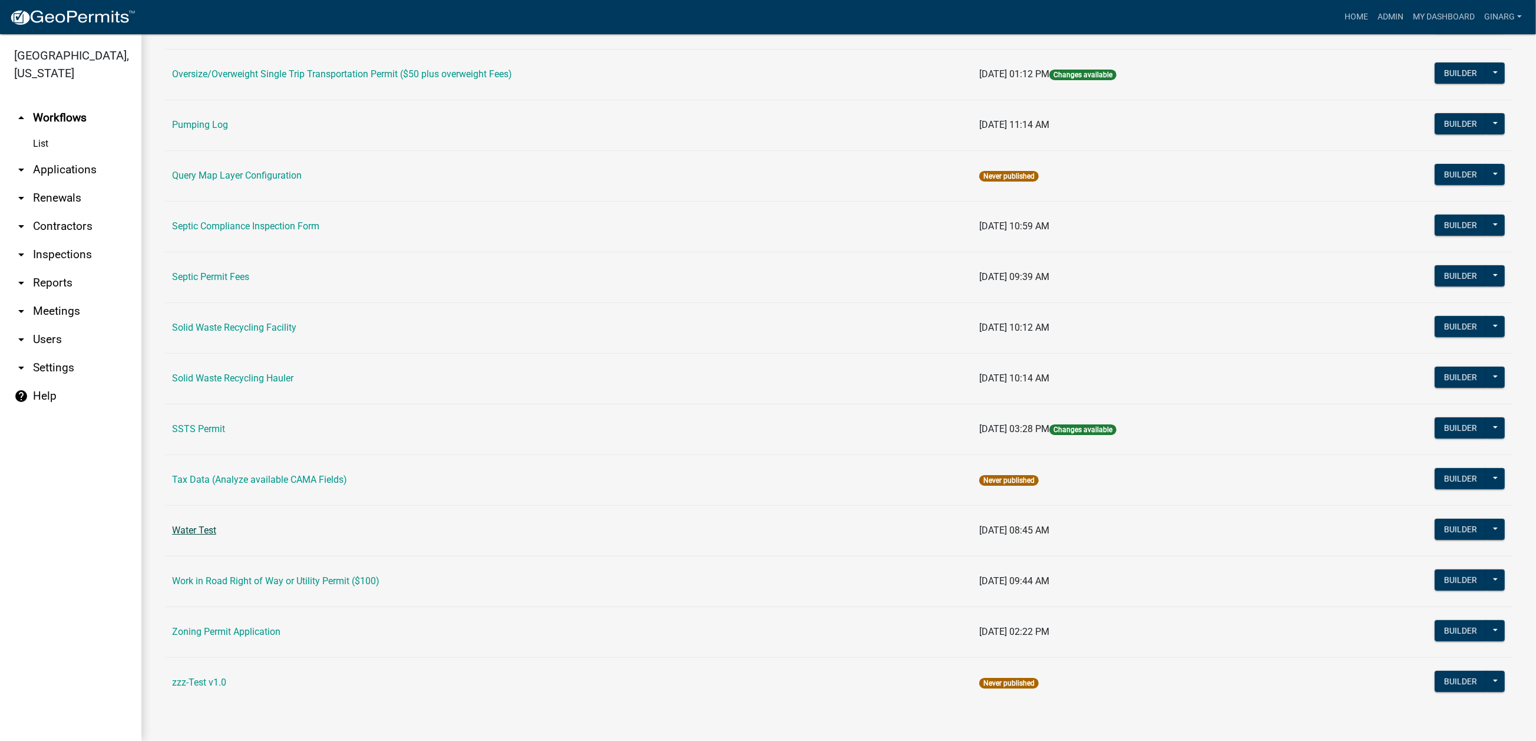 This screenshot has width=1536, height=741. What do you see at coordinates (1391, 17) in the screenshot?
I see `a: Admin` at bounding box center [1391, 17].